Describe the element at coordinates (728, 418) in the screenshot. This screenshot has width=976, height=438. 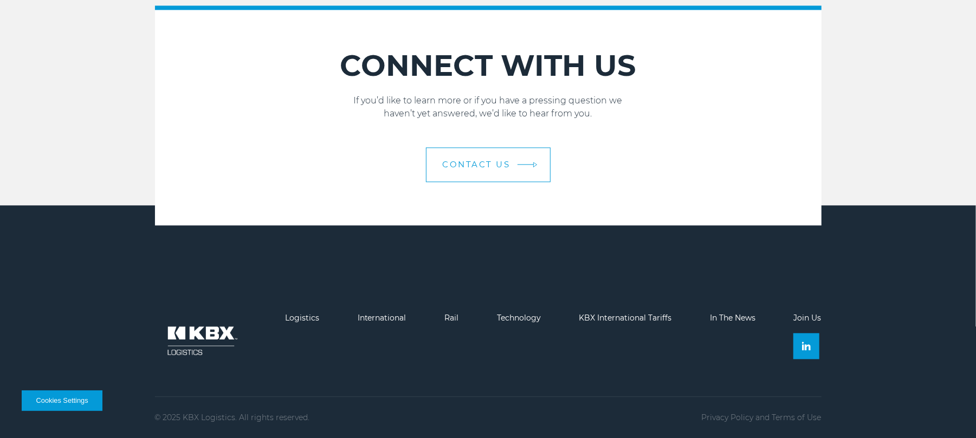
I see `a: Privacy Policy` at that location.